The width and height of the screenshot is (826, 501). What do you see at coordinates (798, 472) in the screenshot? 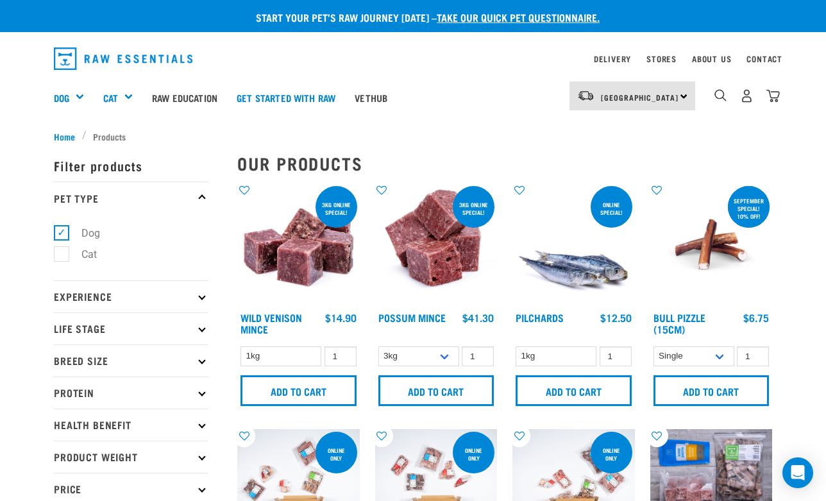
I see `div: Open Intercom Messenger` at bounding box center [798, 472].